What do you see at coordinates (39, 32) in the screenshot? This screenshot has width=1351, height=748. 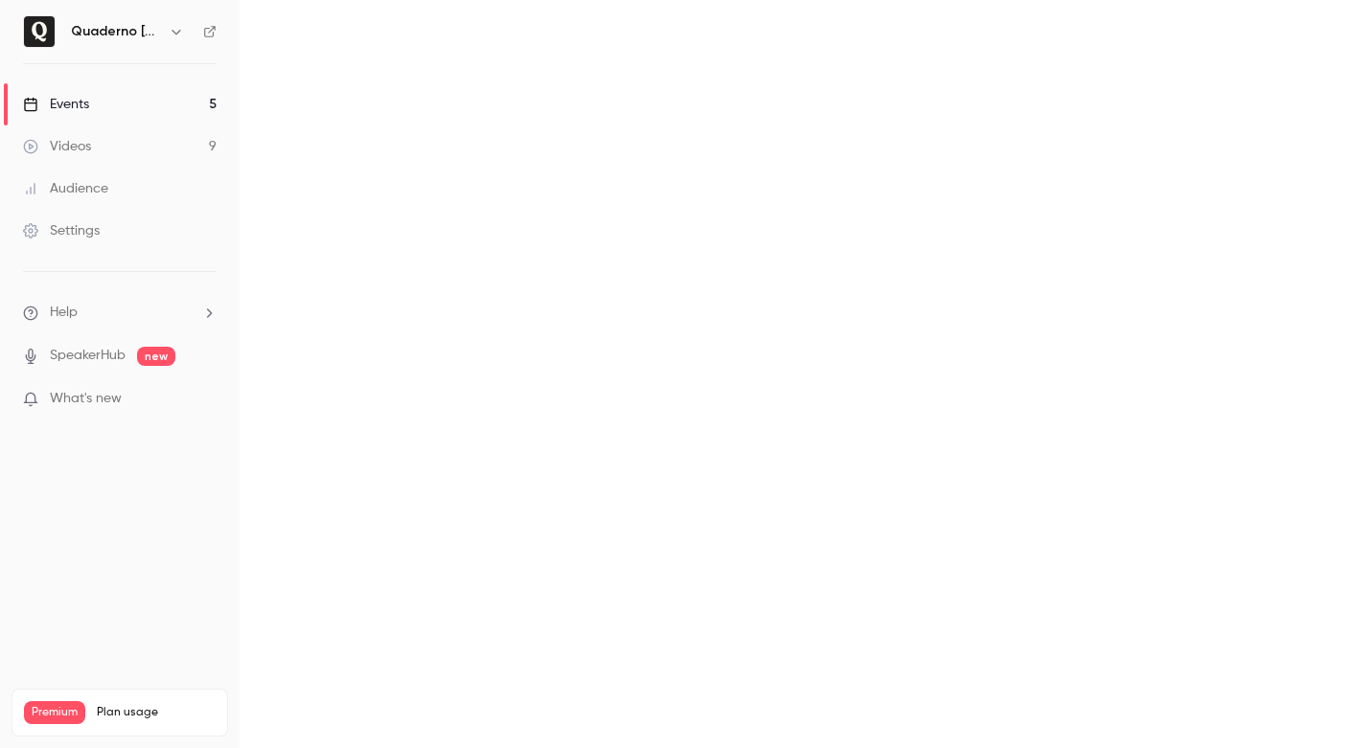 I see `img: Quaderno España` at bounding box center [39, 32].